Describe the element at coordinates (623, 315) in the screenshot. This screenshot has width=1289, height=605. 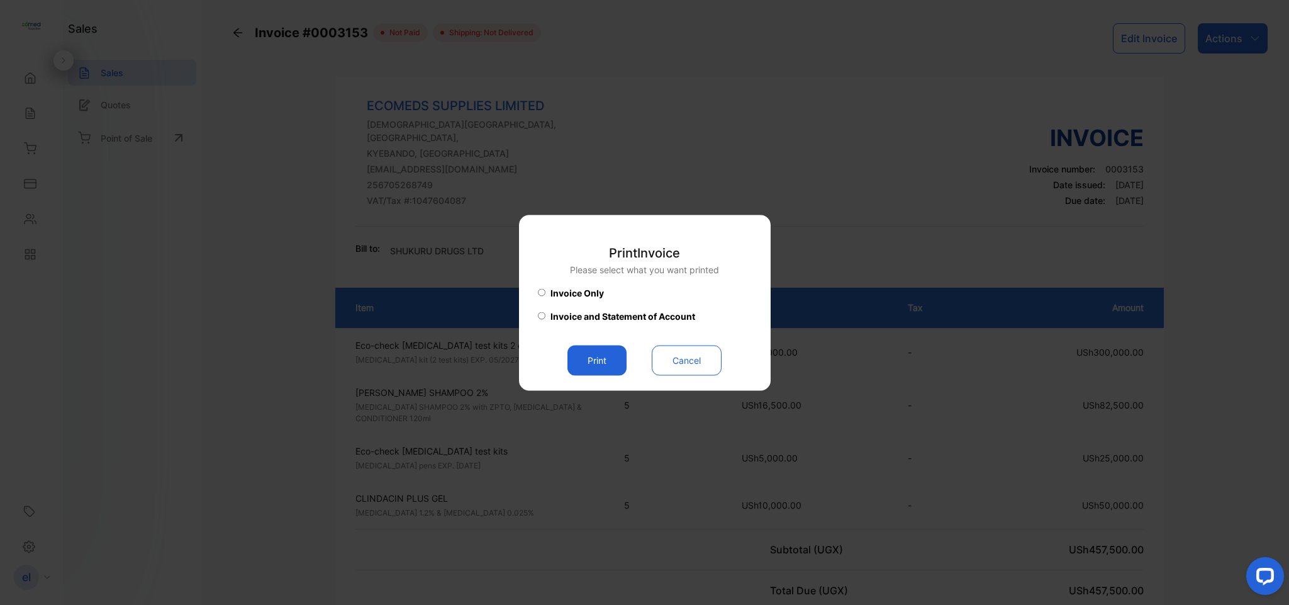
I see `span: Invoice and Statement of Account` at that location.